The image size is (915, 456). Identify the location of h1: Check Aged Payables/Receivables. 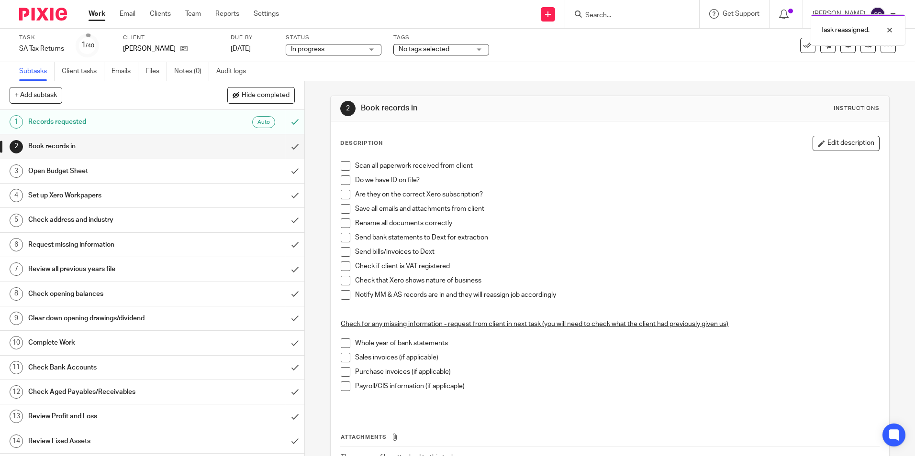
(110, 392).